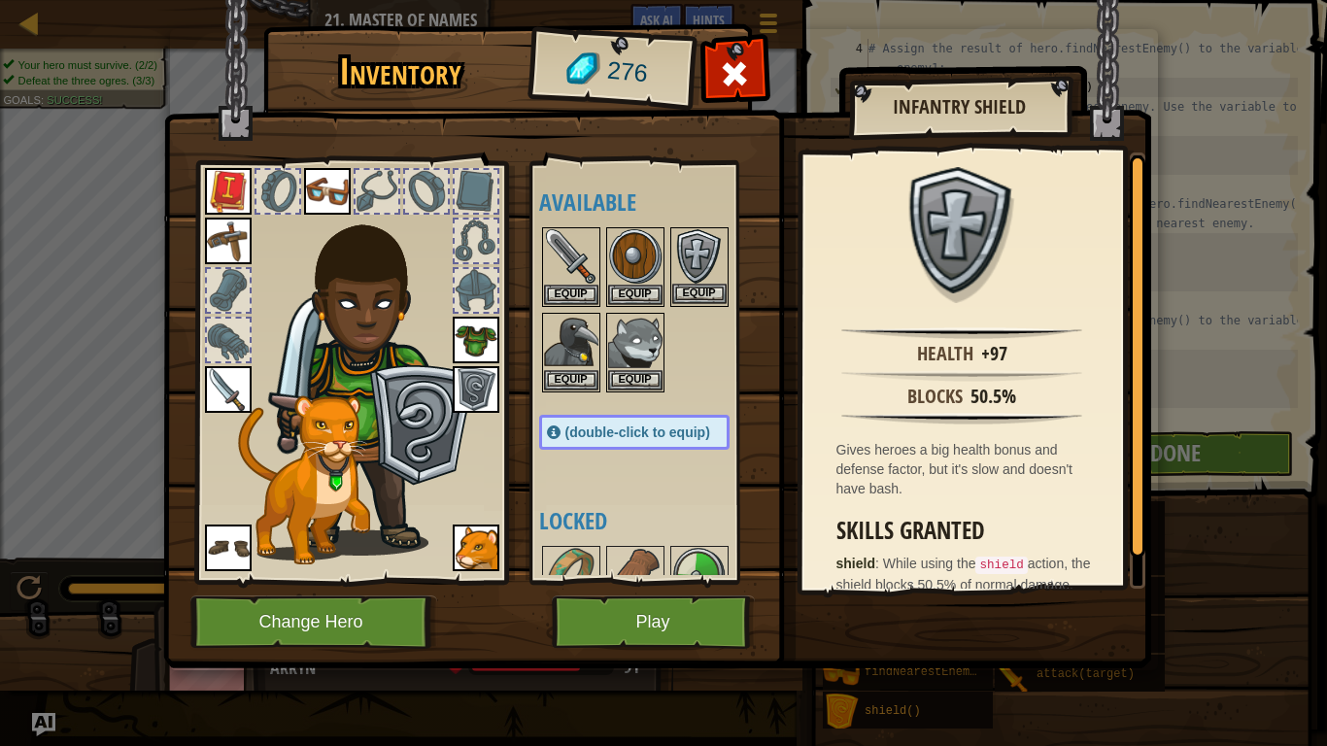 This screenshot has width=1327, height=746. I want to click on img: female.png, so click(372, 377).